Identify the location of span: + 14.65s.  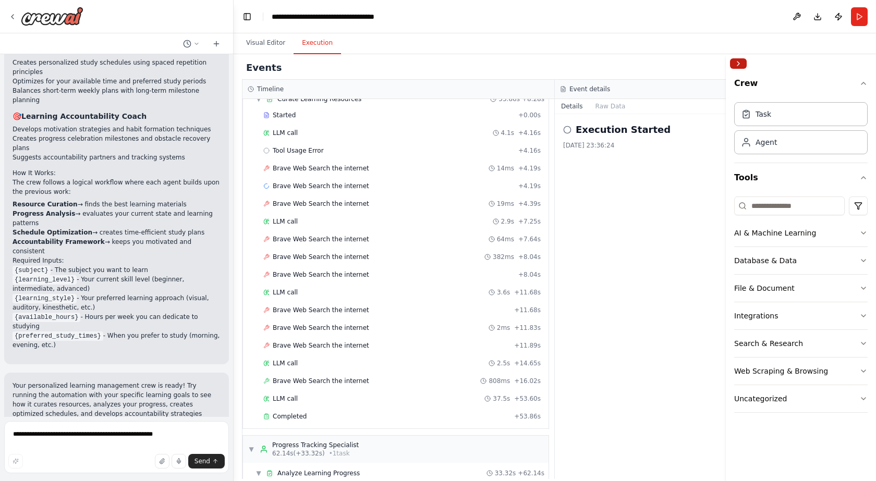
(527, 363).